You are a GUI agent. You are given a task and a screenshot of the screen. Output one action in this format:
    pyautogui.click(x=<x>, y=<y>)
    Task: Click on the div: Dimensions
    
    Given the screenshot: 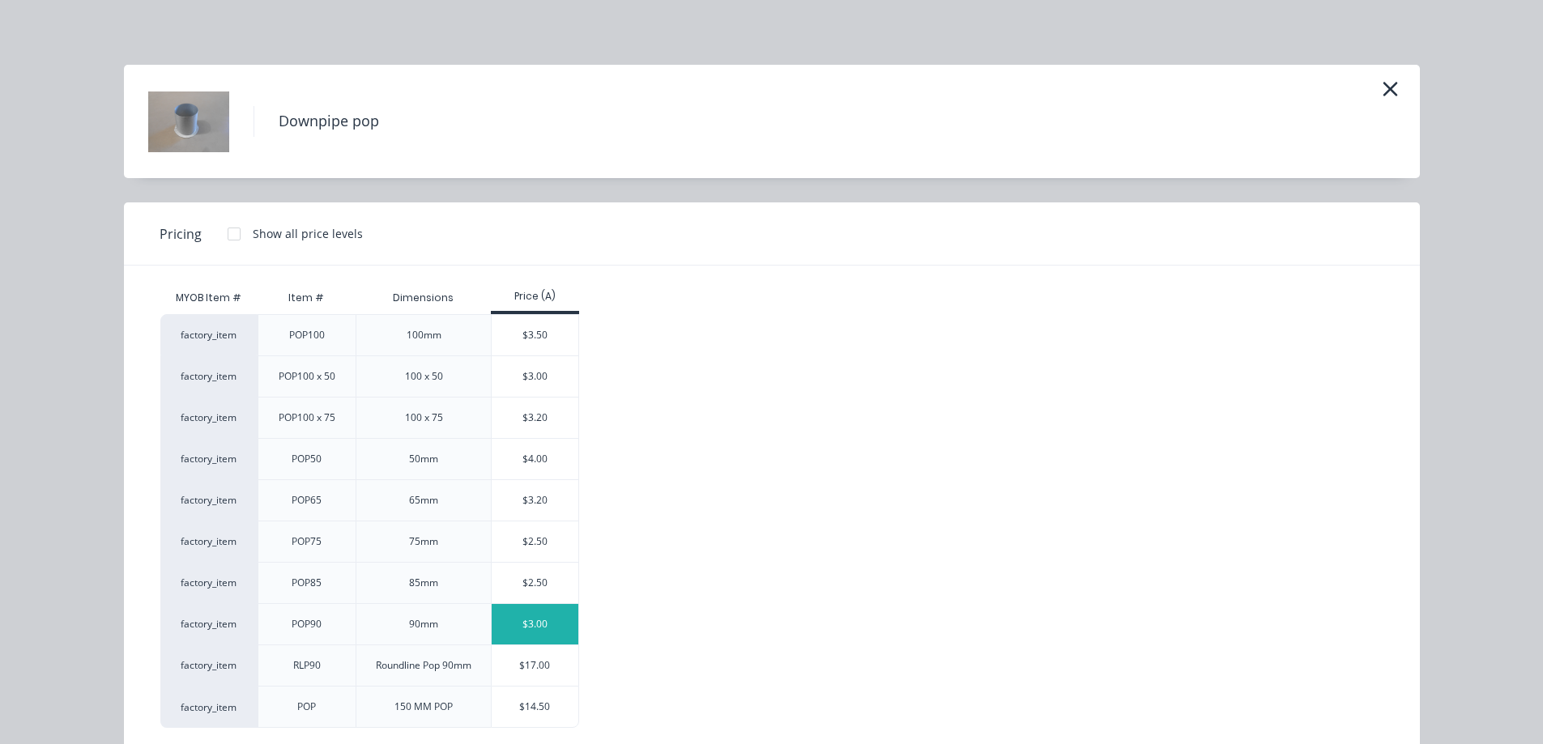 What is the action you would take?
    pyautogui.click(x=423, y=298)
    